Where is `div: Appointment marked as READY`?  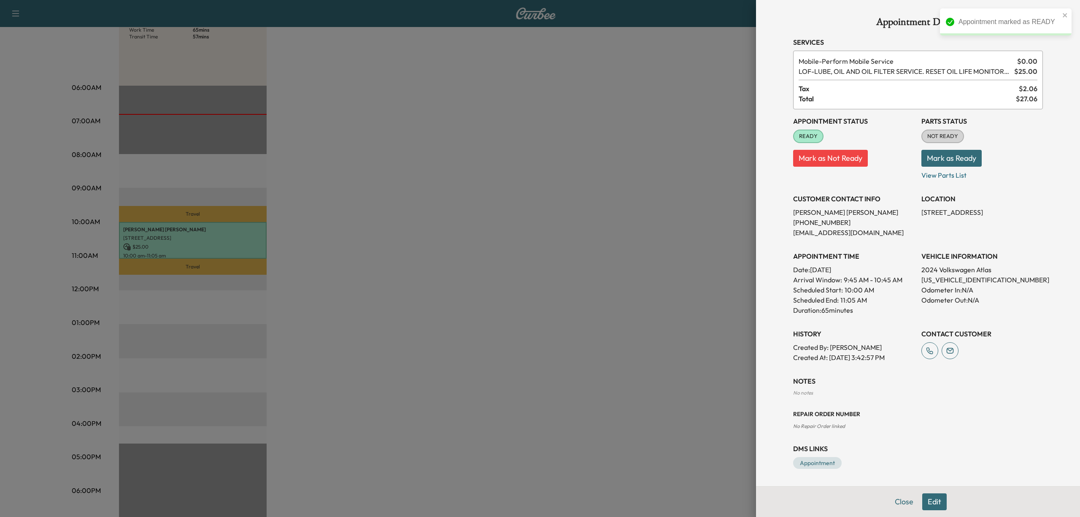
div: Appointment marked as READY is located at coordinates (1009, 22).